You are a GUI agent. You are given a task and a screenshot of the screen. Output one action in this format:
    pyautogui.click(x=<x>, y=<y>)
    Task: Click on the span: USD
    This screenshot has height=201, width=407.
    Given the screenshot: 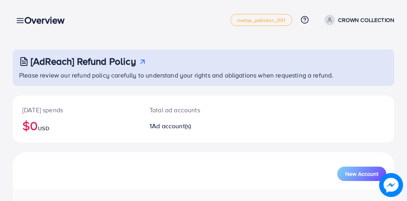 What is the action you would take?
    pyautogui.click(x=43, y=128)
    